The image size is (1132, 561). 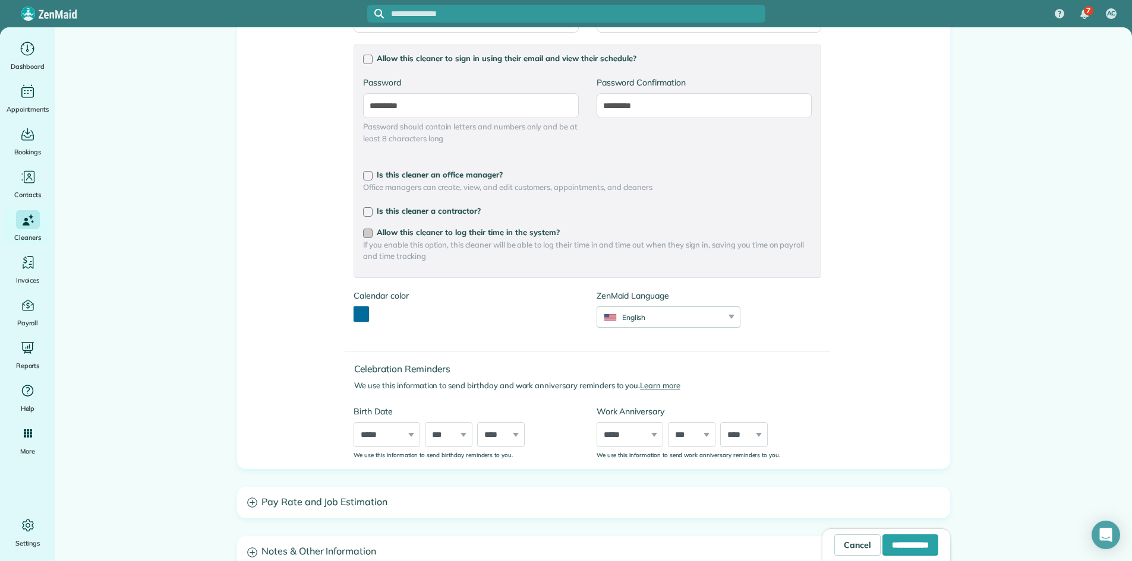 What do you see at coordinates (28, 280) in the screenshot?
I see `span: Invoices` at bounding box center [28, 280].